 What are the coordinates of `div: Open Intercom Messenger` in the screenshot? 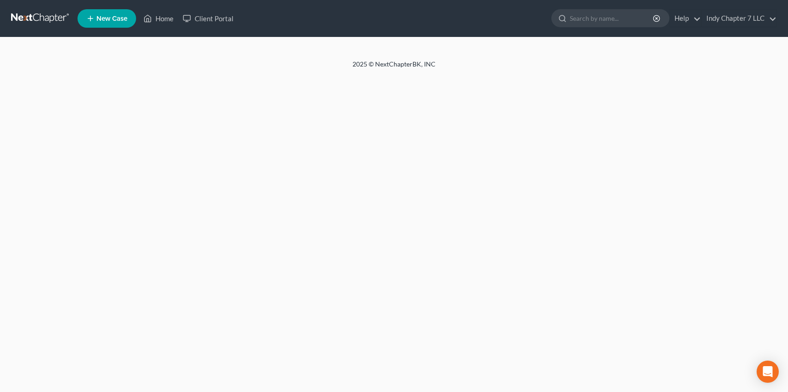 It's located at (767, 371).